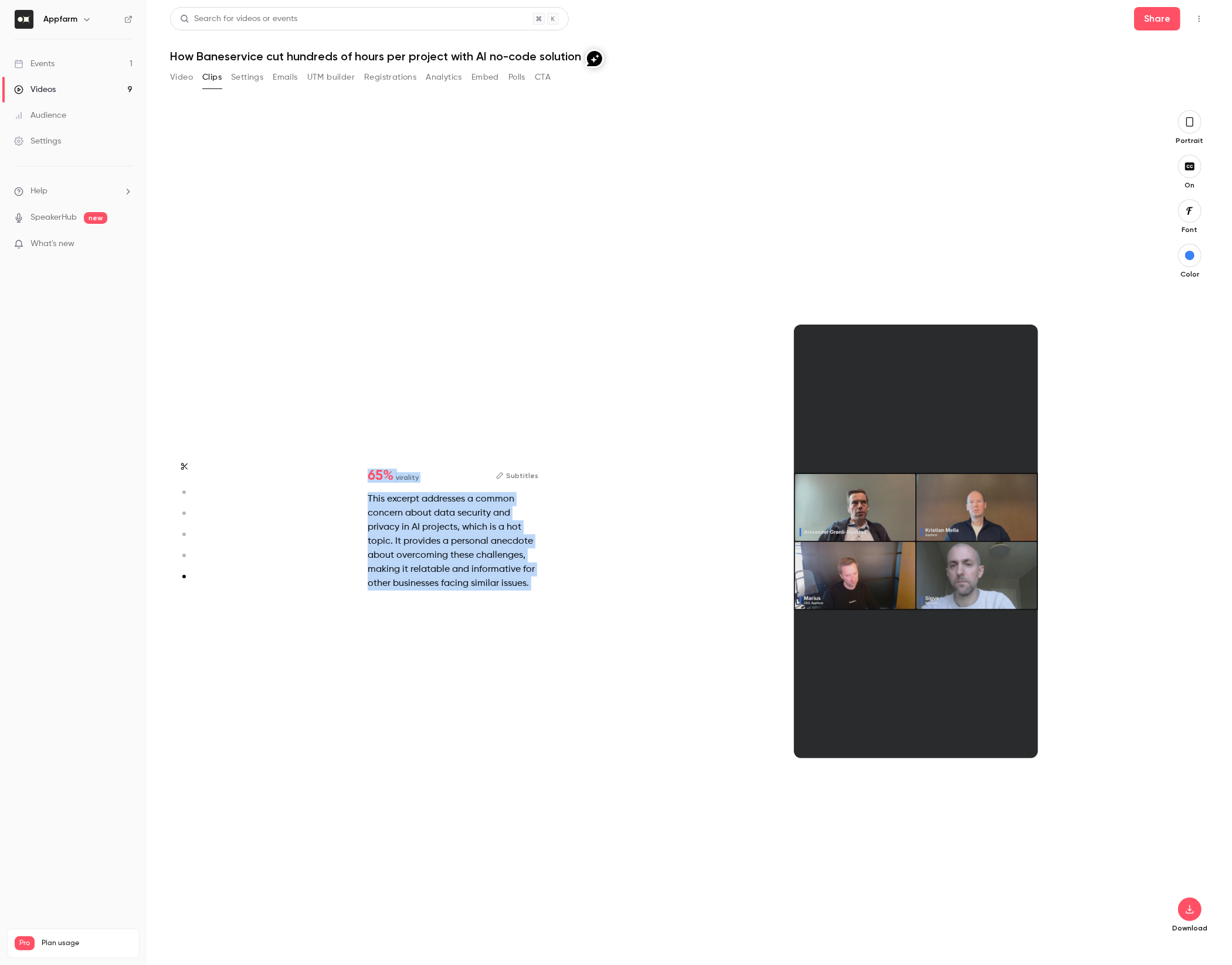  I want to click on div: This excerpt addresses a common concern about data security and privacy in AI projects, which is ..., so click(453, 541).